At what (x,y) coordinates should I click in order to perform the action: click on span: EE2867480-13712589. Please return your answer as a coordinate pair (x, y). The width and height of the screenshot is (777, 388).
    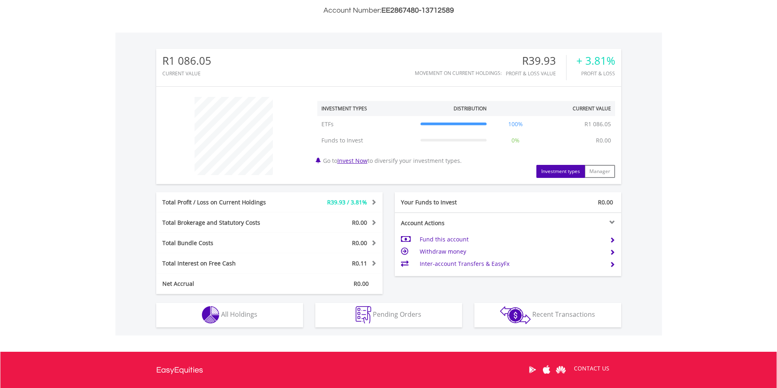
    Looking at the image, I should click on (417, 10).